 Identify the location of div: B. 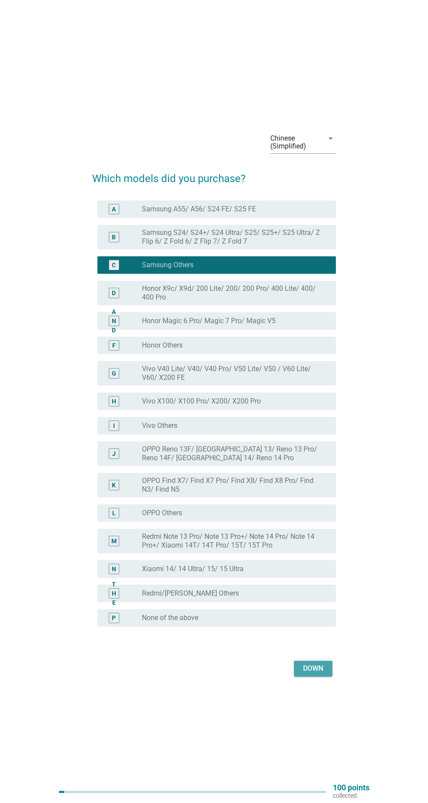
(113, 237).